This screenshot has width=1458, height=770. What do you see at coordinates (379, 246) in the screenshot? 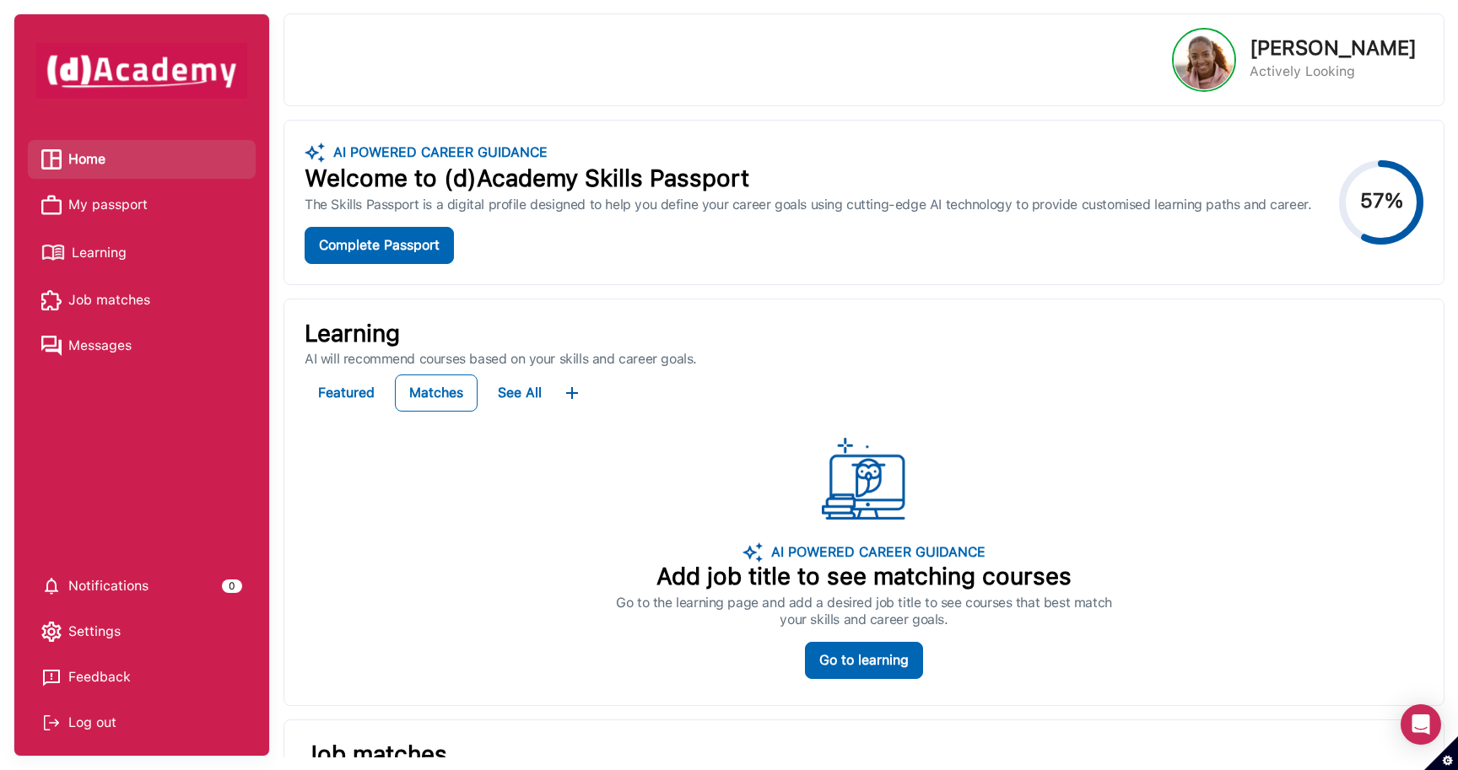
I see `div: Complete Passport` at bounding box center [379, 246].